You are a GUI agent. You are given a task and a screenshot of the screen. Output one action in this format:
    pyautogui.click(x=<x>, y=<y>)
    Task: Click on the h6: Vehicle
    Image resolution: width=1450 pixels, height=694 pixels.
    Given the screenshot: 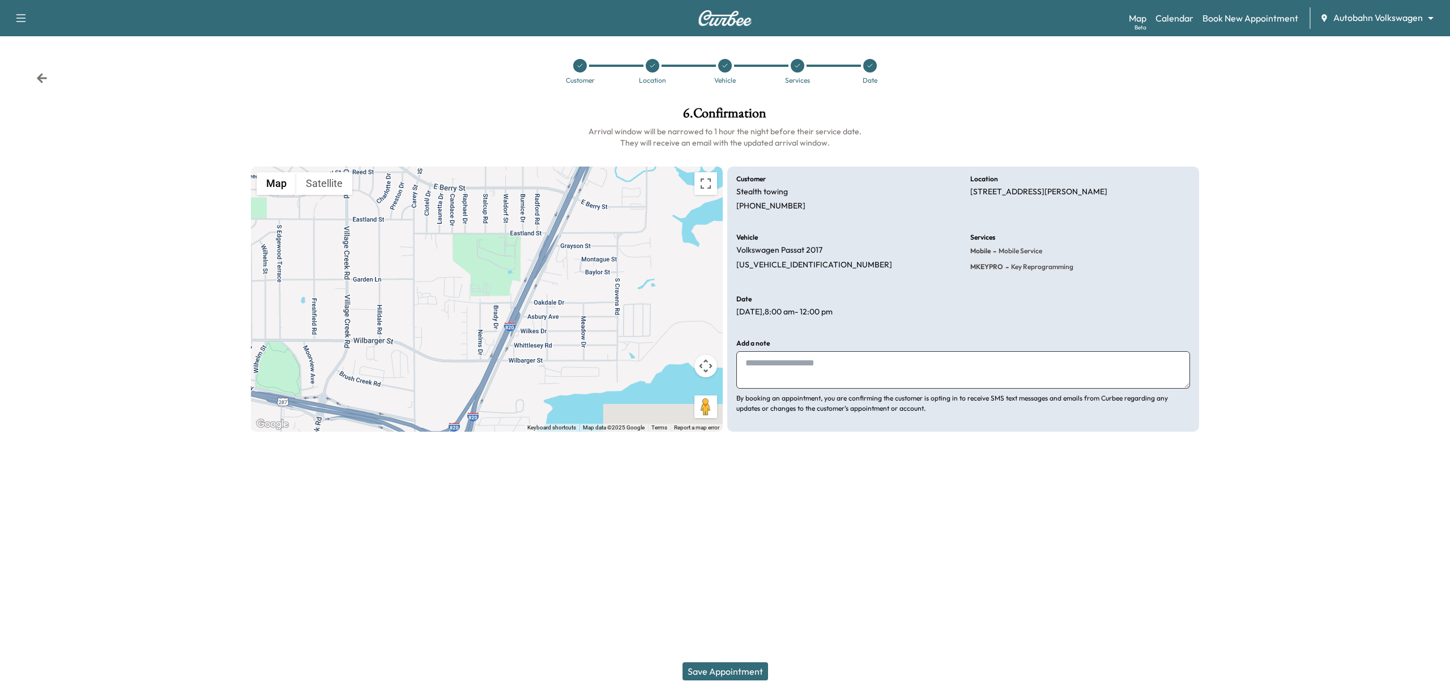 What is the action you would take?
    pyautogui.click(x=747, y=237)
    